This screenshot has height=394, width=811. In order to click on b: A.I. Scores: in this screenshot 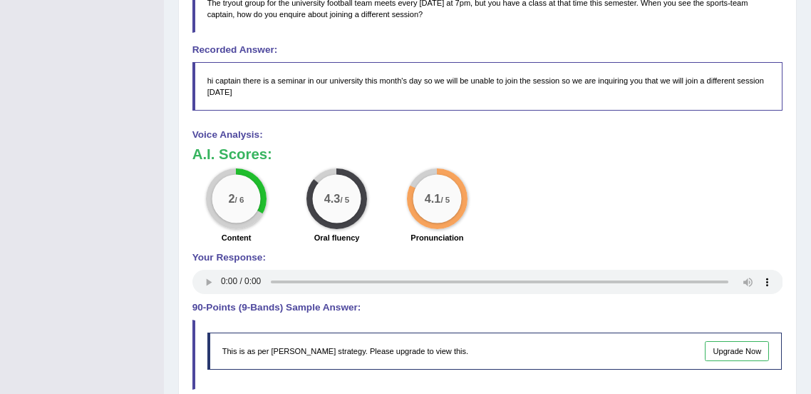, I will do `click(232, 154)`.